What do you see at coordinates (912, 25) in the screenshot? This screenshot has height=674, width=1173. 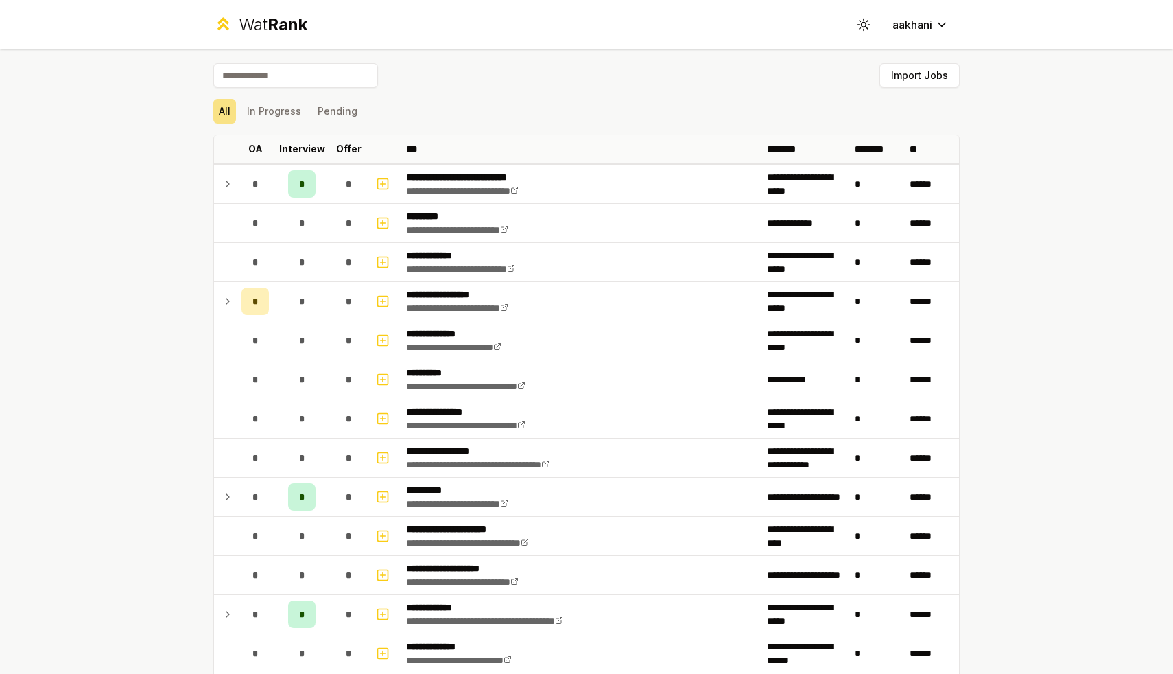 I see `span: aakhani` at bounding box center [912, 25].